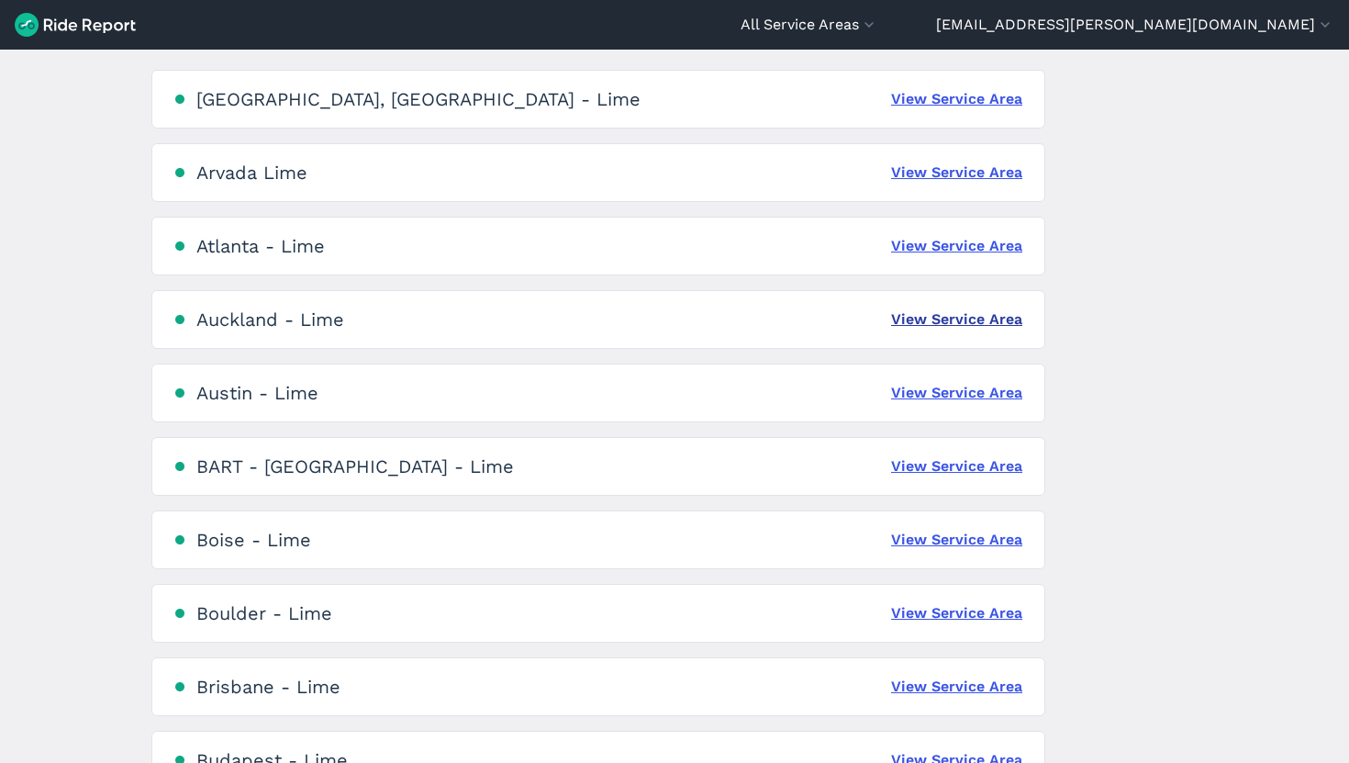 This screenshot has width=1349, height=763. I want to click on div: Boulder - Lime, so click(264, 613).